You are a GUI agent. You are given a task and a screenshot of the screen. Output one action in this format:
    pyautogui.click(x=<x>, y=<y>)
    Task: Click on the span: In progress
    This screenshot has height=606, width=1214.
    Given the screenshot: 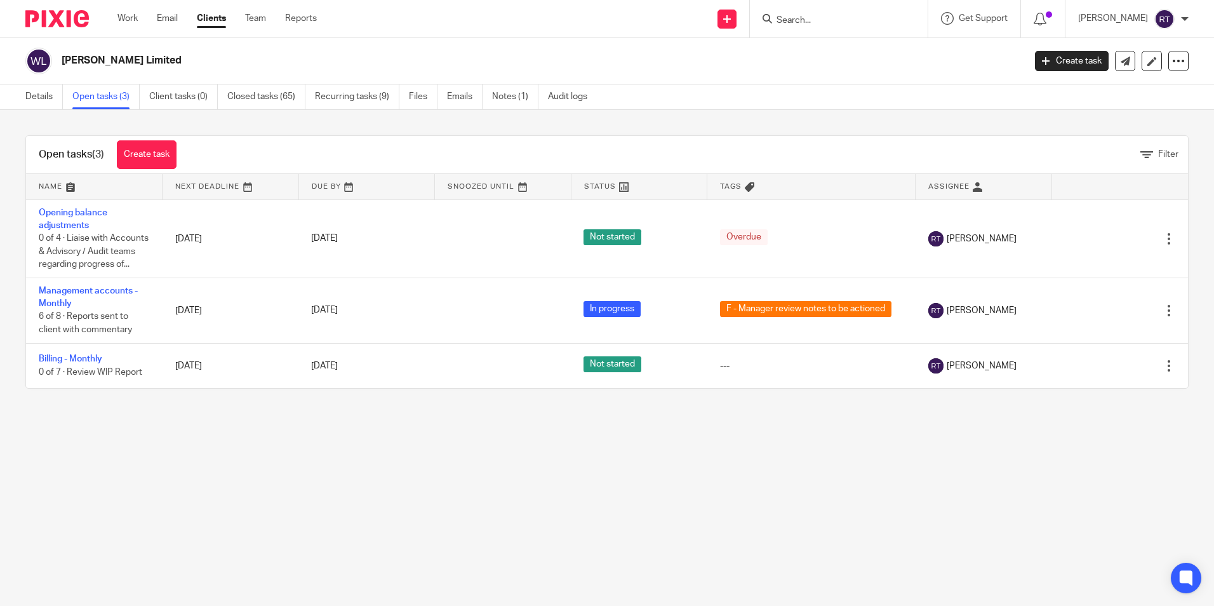 What is the action you would take?
    pyautogui.click(x=612, y=309)
    